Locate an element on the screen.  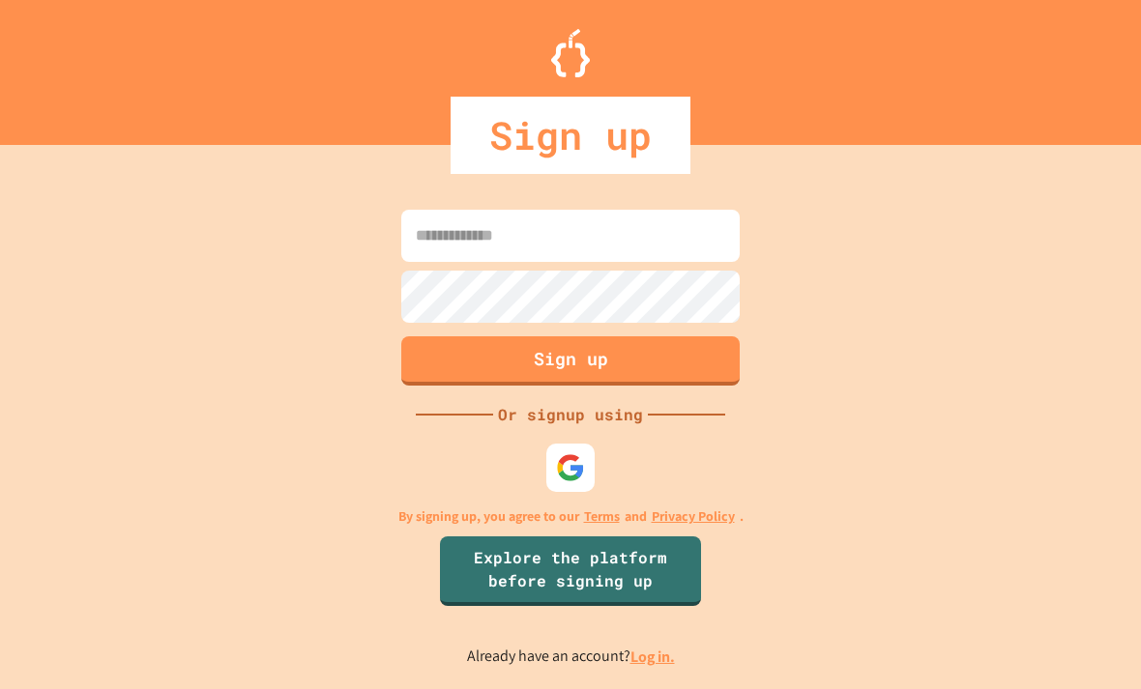
button: Sign up is located at coordinates (570, 361).